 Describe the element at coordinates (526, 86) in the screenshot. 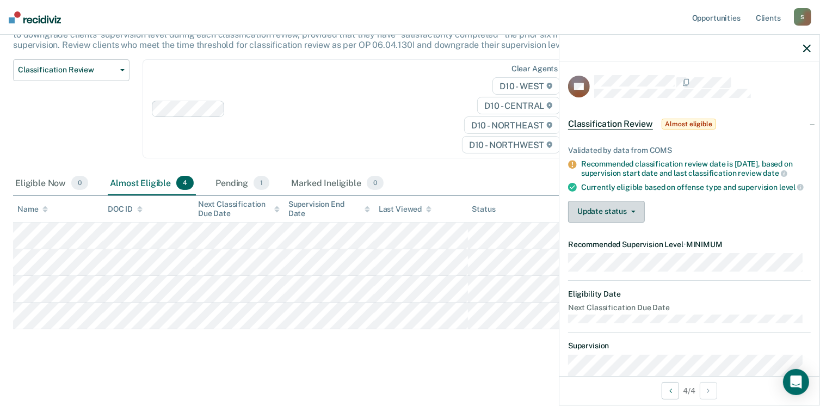

I see `span: D10 - WEST` at that location.